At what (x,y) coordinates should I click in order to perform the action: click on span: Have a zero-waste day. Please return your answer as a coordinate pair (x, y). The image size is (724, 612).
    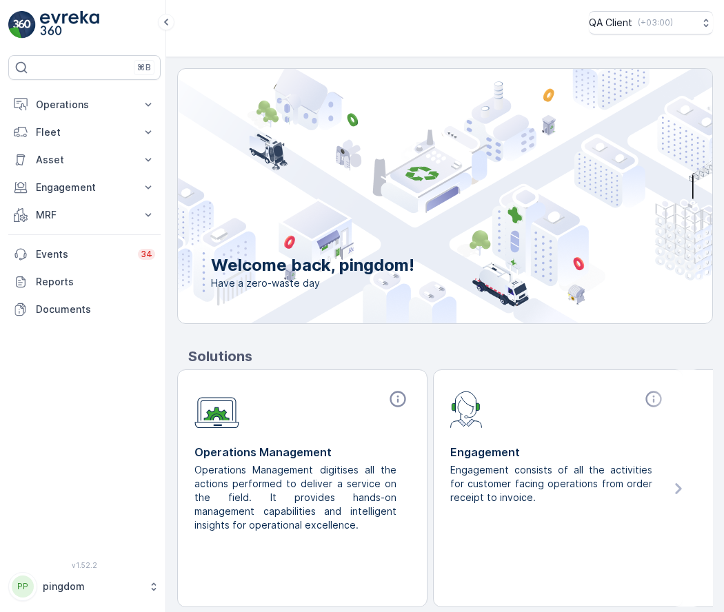
    Looking at the image, I should click on (312, 283).